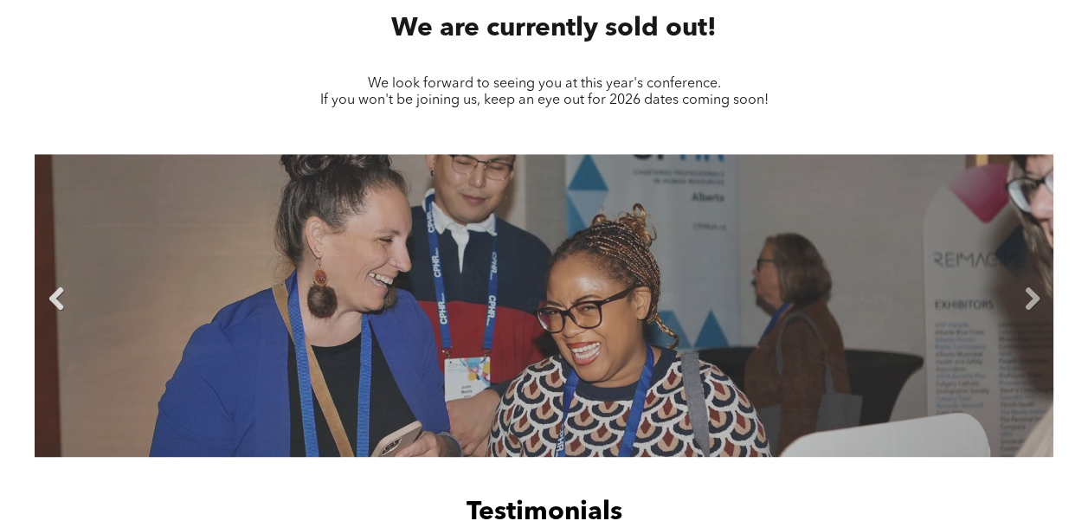 Image resolution: width=1088 pixels, height=521 pixels. Describe the element at coordinates (545, 100) in the screenshot. I see `span: If you won't be joining us, keep an eye out for 2026 dates coming soon!` at that location.